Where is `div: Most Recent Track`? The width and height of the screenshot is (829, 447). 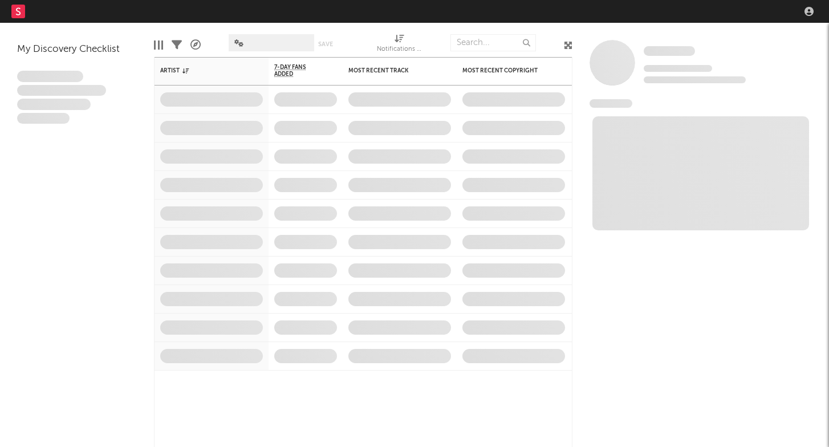 div: Most Recent Track is located at coordinates (391, 71).